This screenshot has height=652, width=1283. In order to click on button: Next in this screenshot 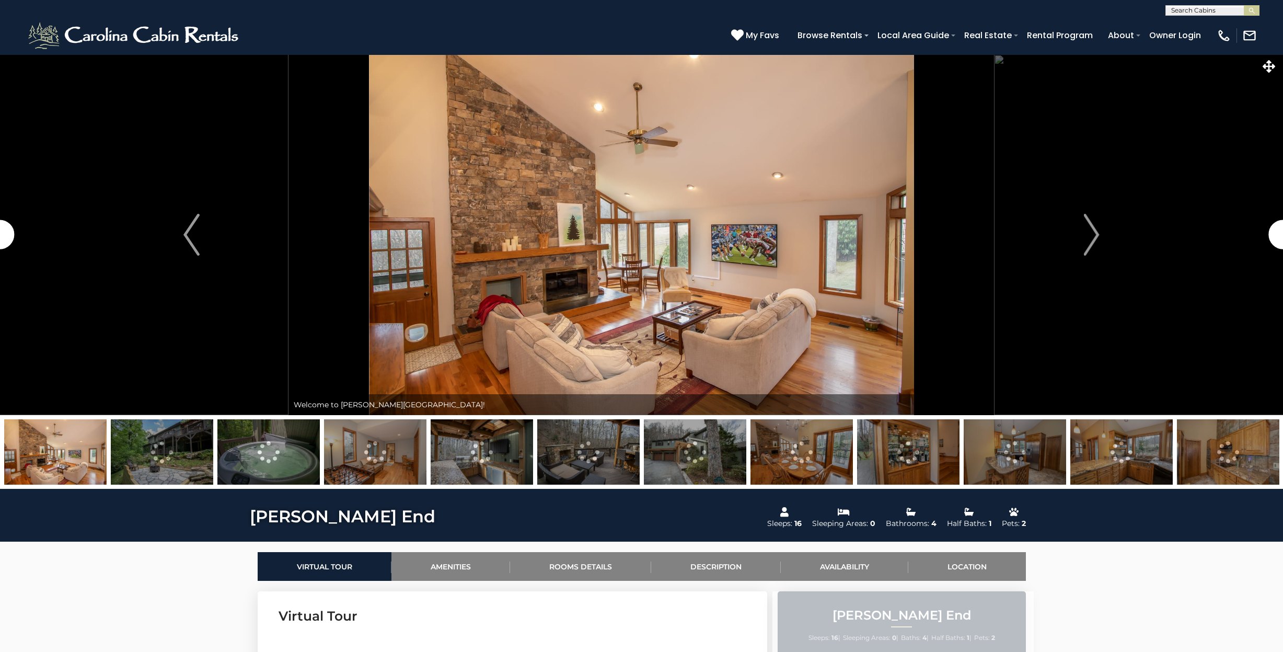, I will do `click(1092, 235)`.